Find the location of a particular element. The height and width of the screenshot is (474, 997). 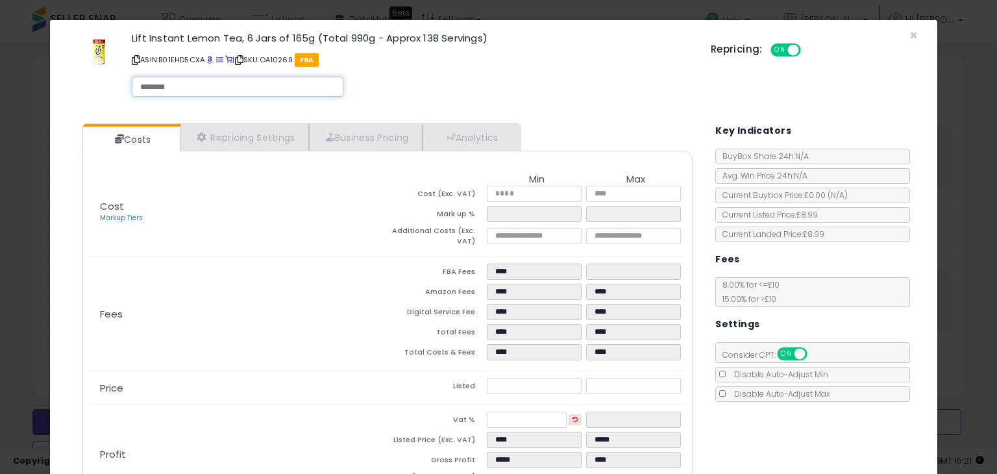

h3: Lift Instant Lemon Tea, 6 Jars of 165g (Total 990g - Approx 138 Servings) is located at coordinates (412, 38).